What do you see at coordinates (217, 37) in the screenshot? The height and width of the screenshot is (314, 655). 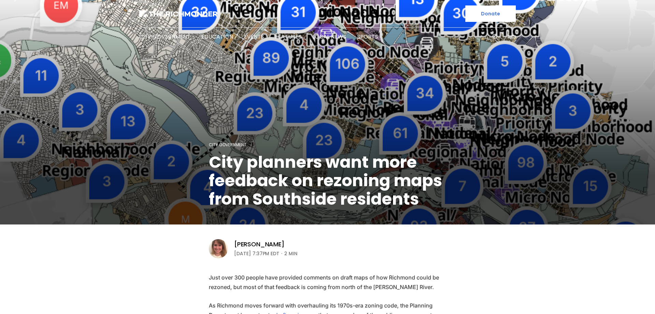 I see `a: Education` at bounding box center [217, 37].